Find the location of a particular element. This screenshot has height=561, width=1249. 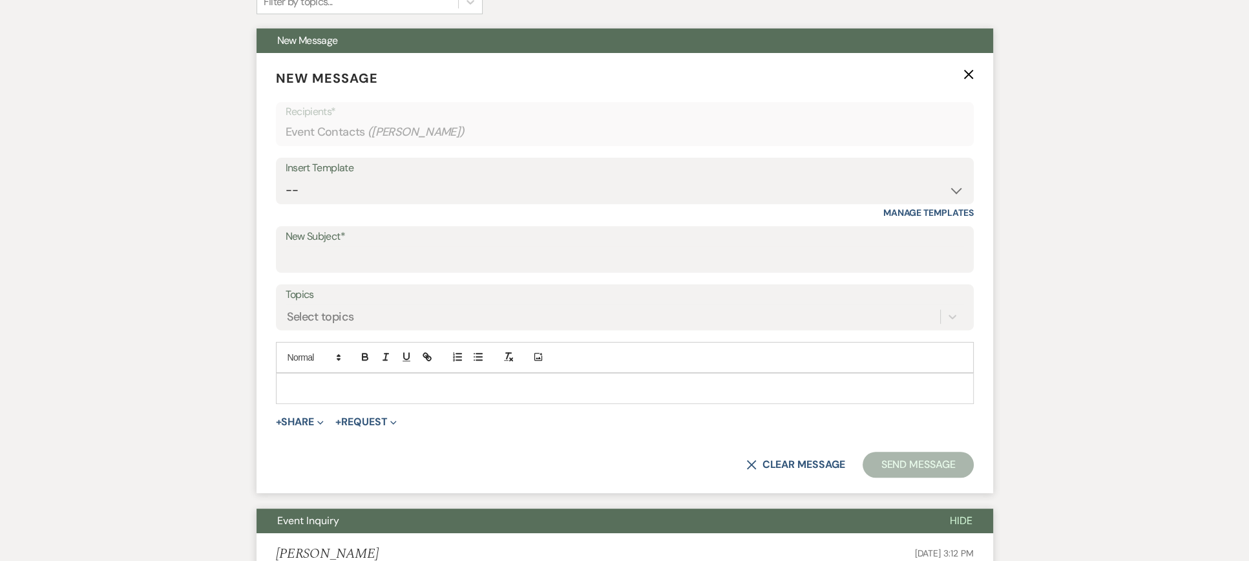

div: Select topics is located at coordinates (320, 316).